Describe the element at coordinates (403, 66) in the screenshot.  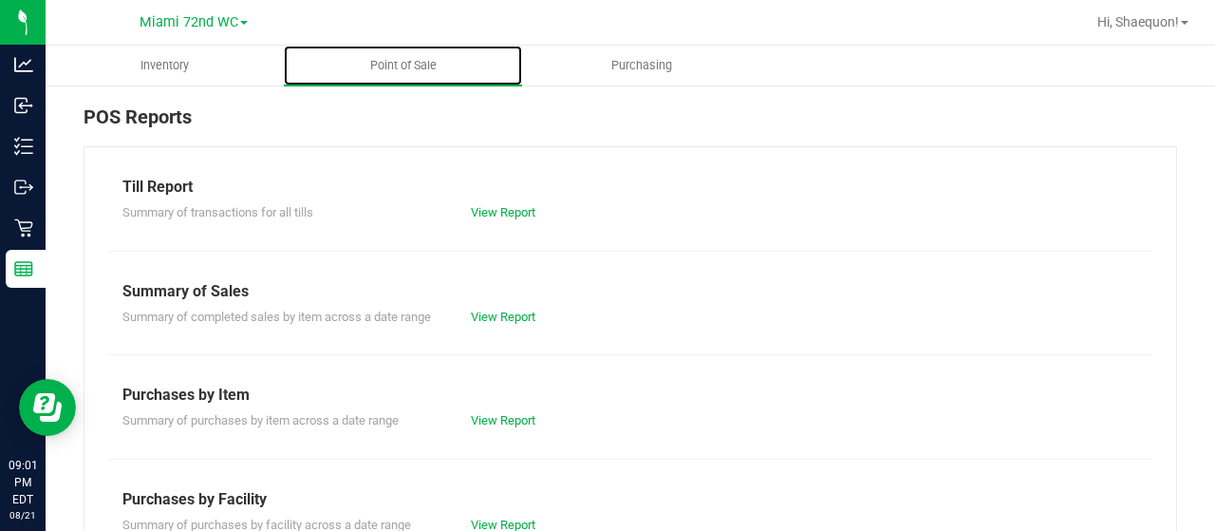
I see `span: Point of Sale` at that location.